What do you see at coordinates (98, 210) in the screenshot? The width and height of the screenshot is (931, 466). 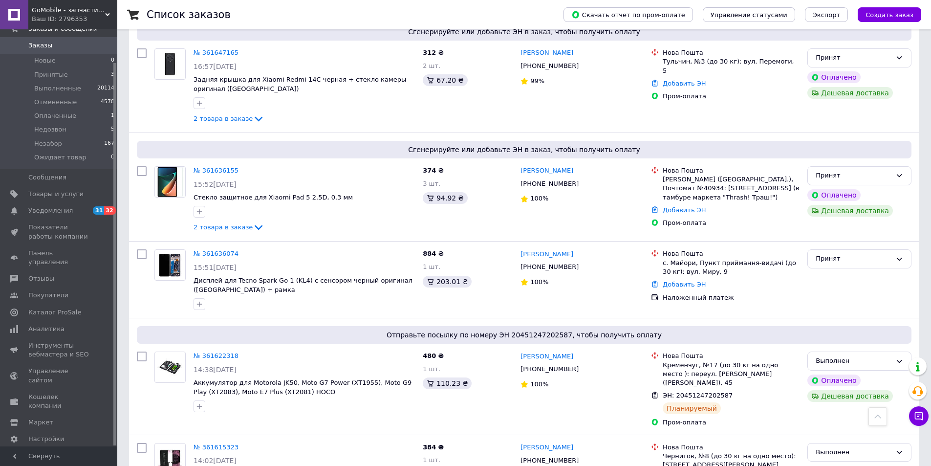 I see `span: 31` at bounding box center [98, 210].